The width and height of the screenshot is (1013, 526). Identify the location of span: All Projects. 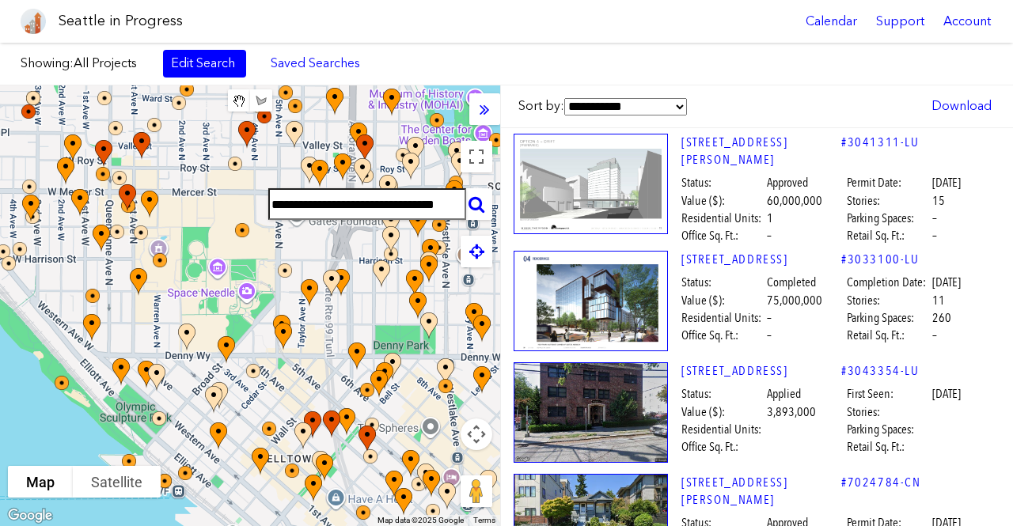
(105, 63).